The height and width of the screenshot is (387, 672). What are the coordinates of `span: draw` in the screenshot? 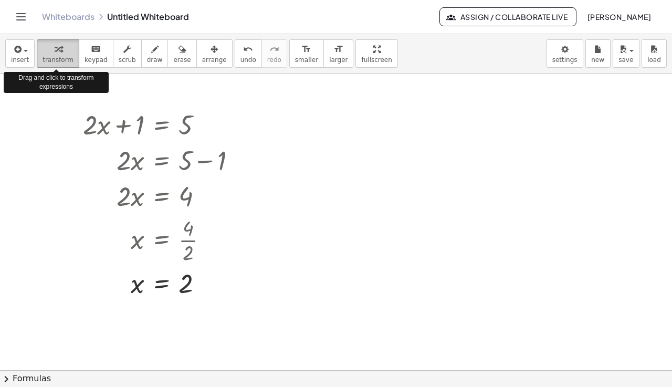 It's located at (155, 60).